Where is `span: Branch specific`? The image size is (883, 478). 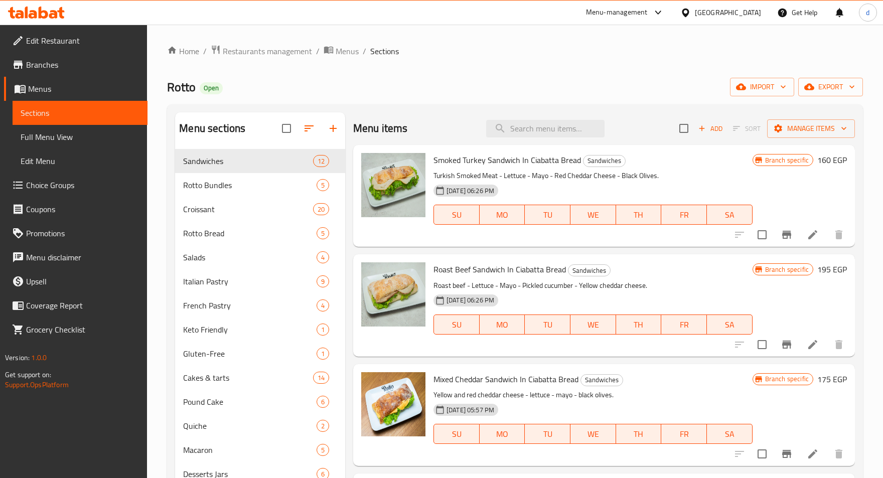
span: Branch specific is located at coordinates (786, 269).